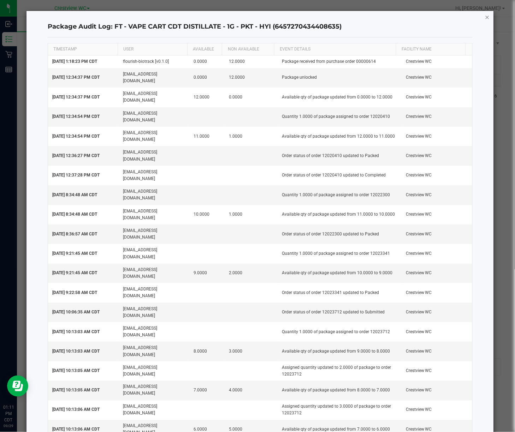  What do you see at coordinates (340, 62) in the screenshot?
I see `td: Package received from purchase order 00000614` at bounding box center [340, 62].